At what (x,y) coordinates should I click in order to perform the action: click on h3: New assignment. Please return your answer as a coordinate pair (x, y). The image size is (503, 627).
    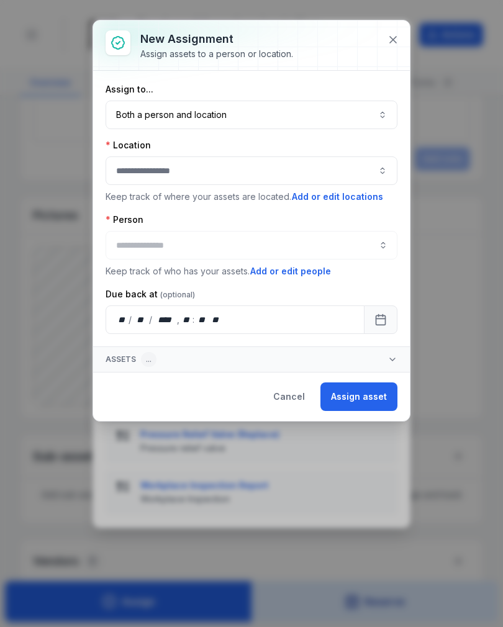
    Looking at the image, I should click on (217, 39).